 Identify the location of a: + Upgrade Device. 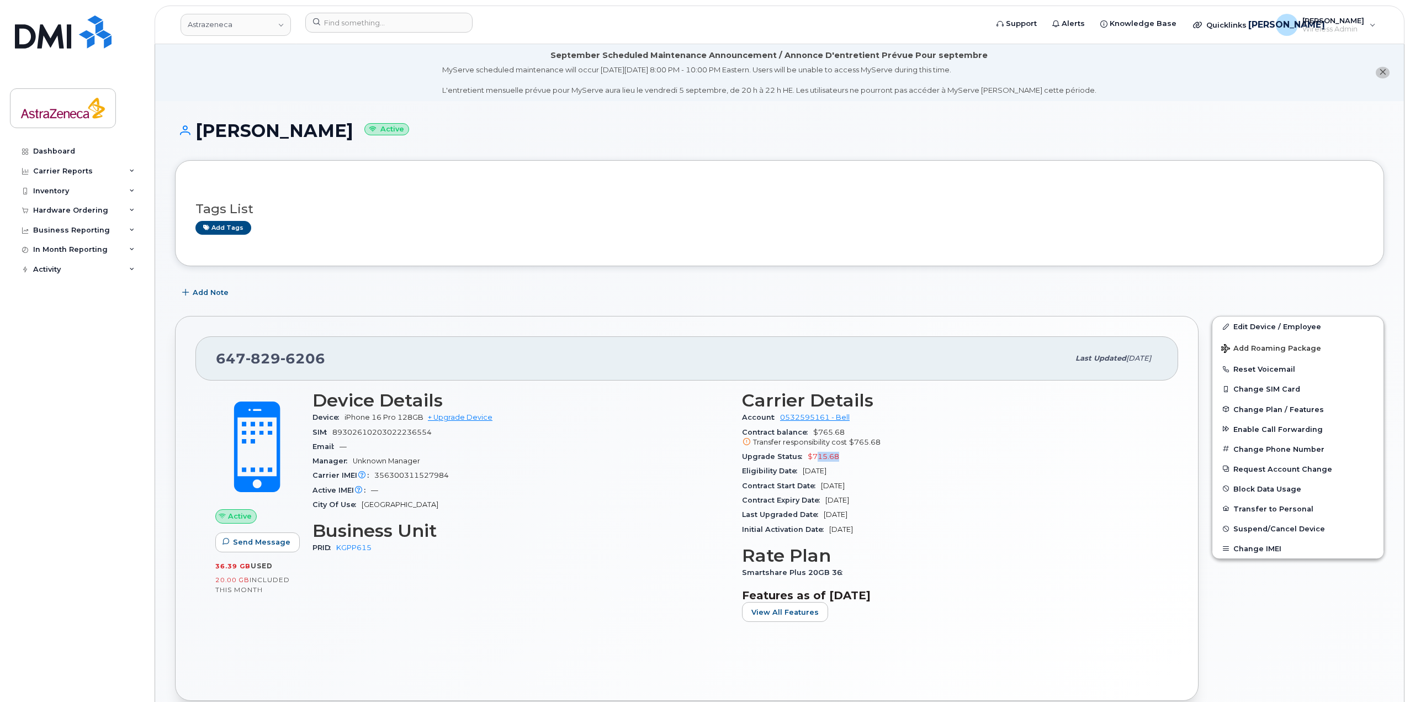
(460, 417).